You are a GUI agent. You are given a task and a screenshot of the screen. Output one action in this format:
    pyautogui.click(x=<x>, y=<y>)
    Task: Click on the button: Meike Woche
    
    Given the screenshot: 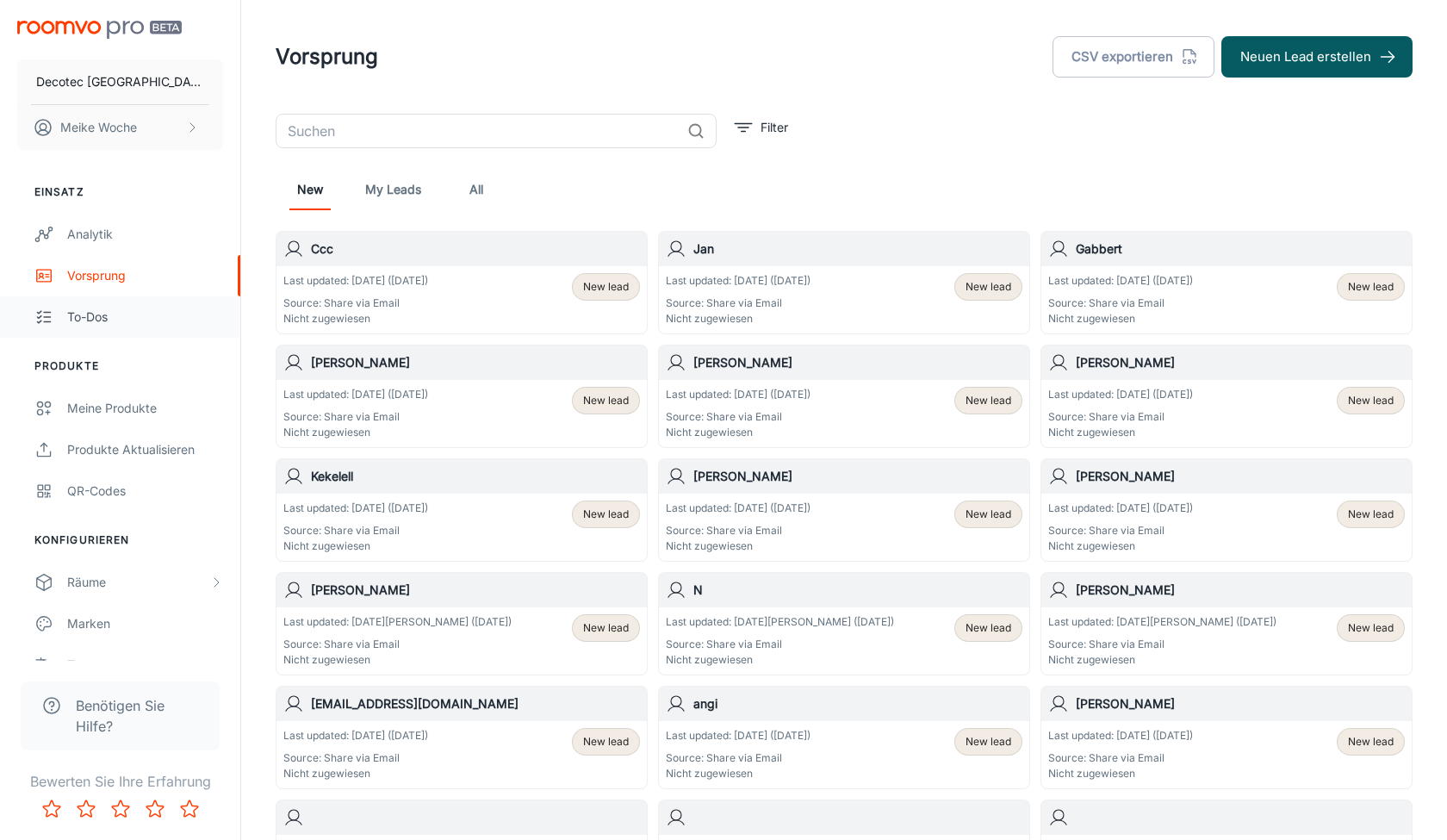 What is the action you would take?
    pyautogui.click(x=120, y=128)
    